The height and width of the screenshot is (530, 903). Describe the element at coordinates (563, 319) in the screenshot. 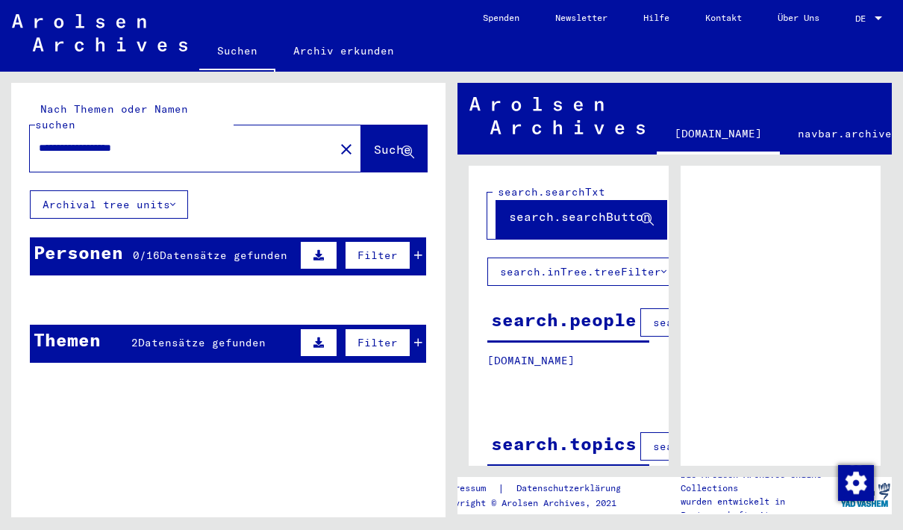

I see `div: search.people` at that location.